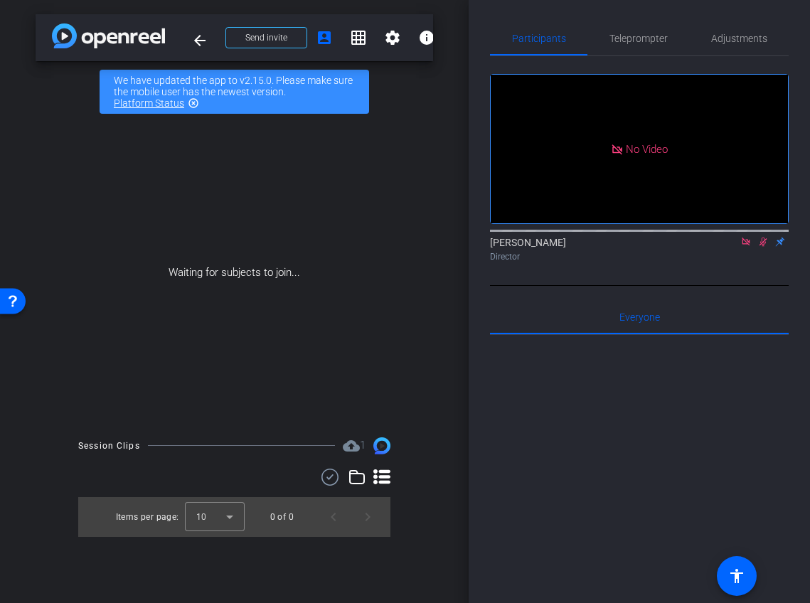 The width and height of the screenshot is (810, 603). What do you see at coordinates (266, 38) in the screenshot?
I see `span: Send invite` at bounding box center [266, 38].